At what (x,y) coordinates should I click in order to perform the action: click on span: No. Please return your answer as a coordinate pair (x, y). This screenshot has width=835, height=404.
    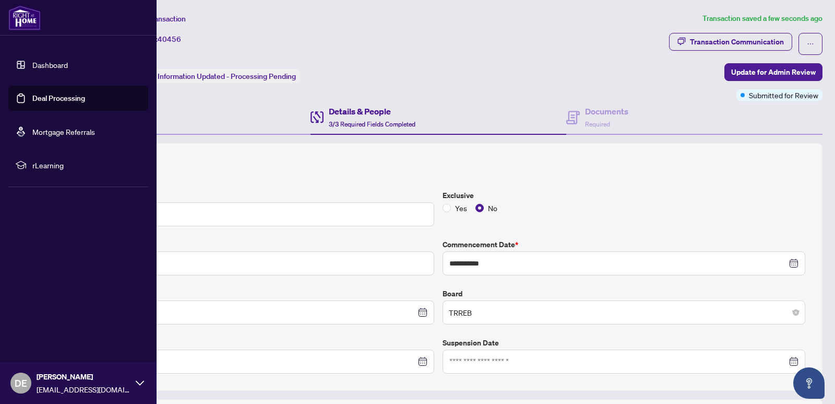
    Looking at the image, I should click on (493, 208).